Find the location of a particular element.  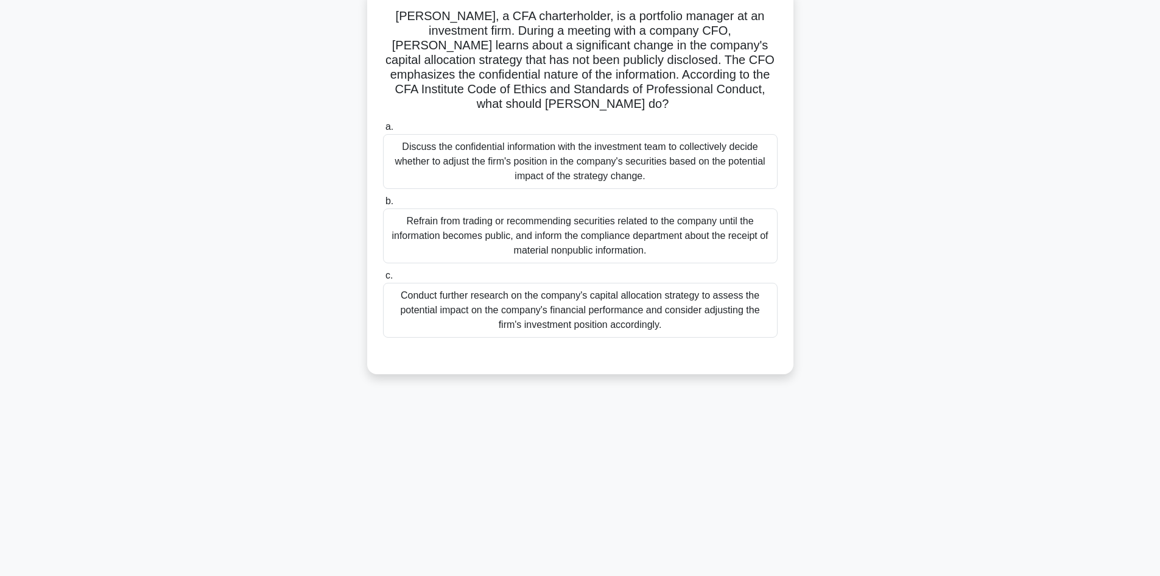

div: Discuss the confidential information with the investment team to collectively decide whether to a... is located at coordinates (580, 161).